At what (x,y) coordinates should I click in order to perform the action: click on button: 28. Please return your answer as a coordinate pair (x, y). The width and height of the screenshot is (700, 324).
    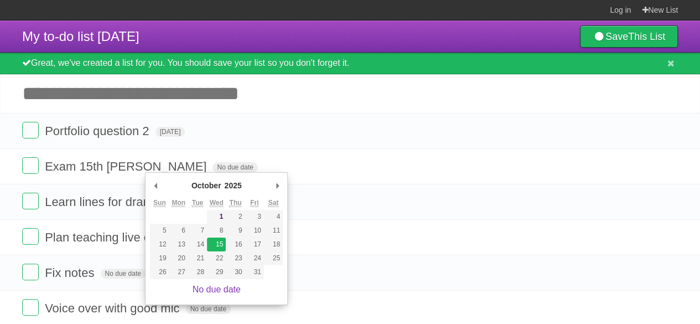
    Looking at the image, I should click on (198, 272).